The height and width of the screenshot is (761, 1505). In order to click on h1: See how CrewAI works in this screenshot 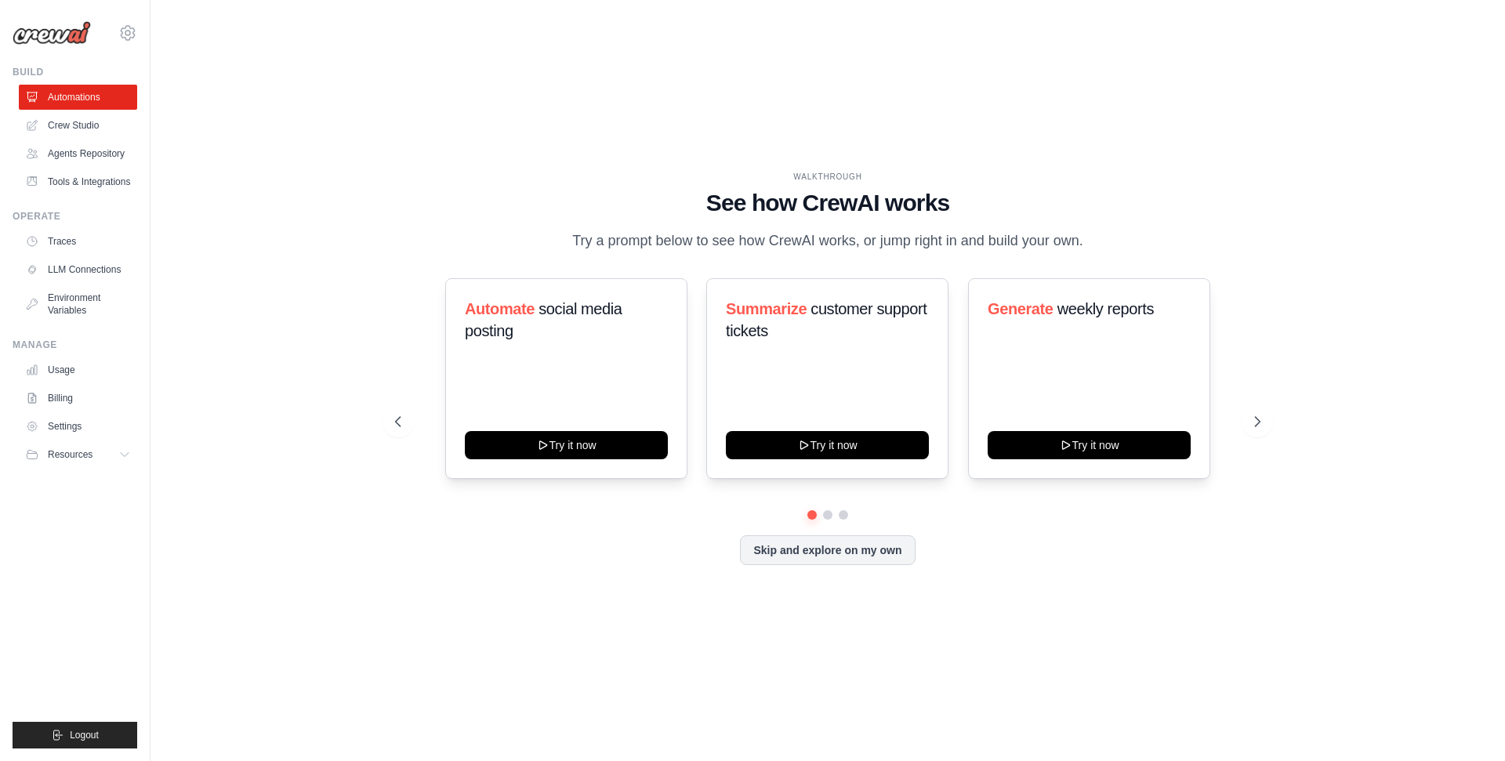, I will do `click(828, 203)`.